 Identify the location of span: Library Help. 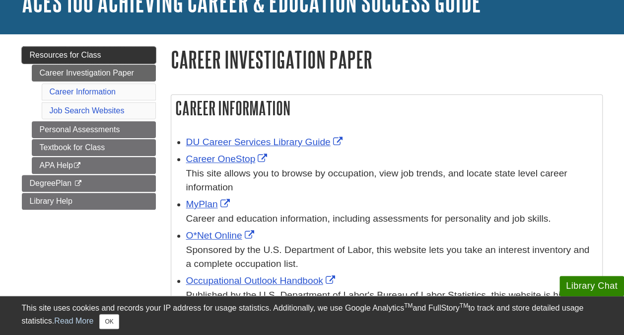
(51, 201).